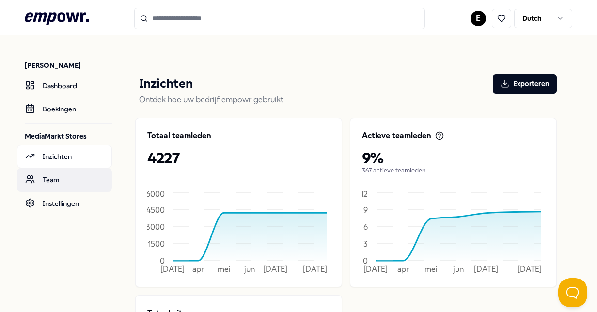 This screenshot has height=312, width=597. I want to click on tspan: 6000, so click(155, 194).